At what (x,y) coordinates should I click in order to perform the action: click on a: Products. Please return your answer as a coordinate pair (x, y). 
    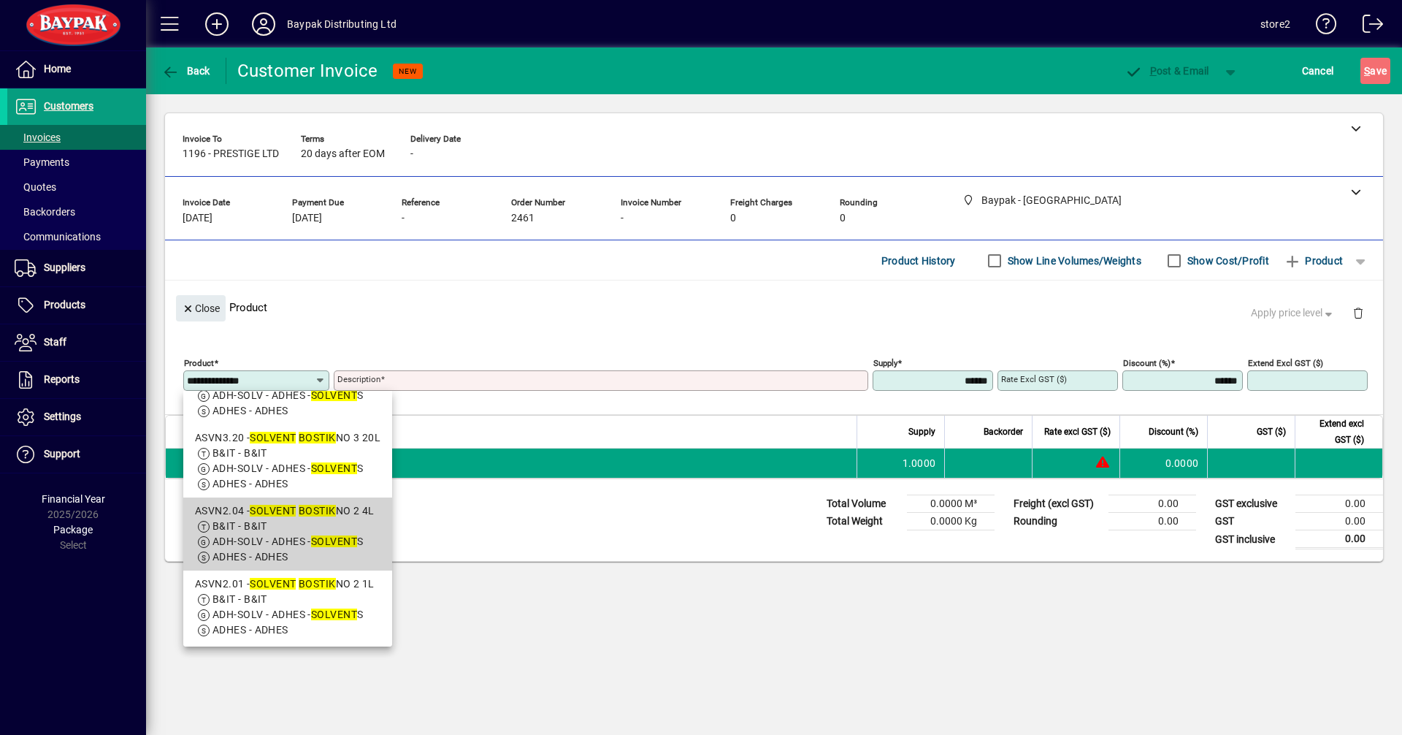
    Looking at the image, I should click on (77, 305).